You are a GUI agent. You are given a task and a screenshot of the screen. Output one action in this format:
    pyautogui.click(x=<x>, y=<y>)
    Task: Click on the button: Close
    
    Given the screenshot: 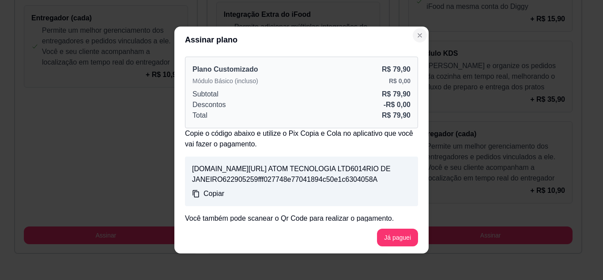 What is the action you would take?
    pyautogui.click(x=420, y=35)
    